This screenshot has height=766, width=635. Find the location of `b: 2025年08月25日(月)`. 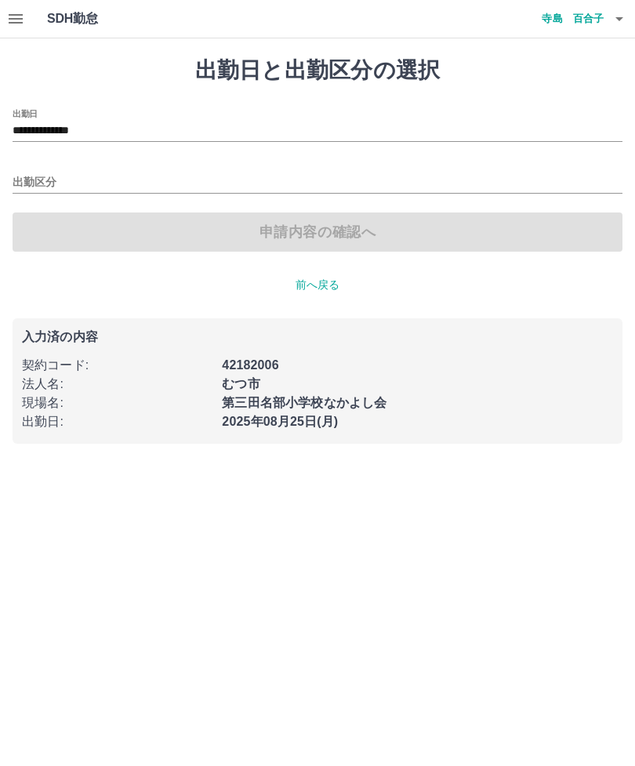

b: 2025年08月25日(月) is located at coordinates (280, 421).